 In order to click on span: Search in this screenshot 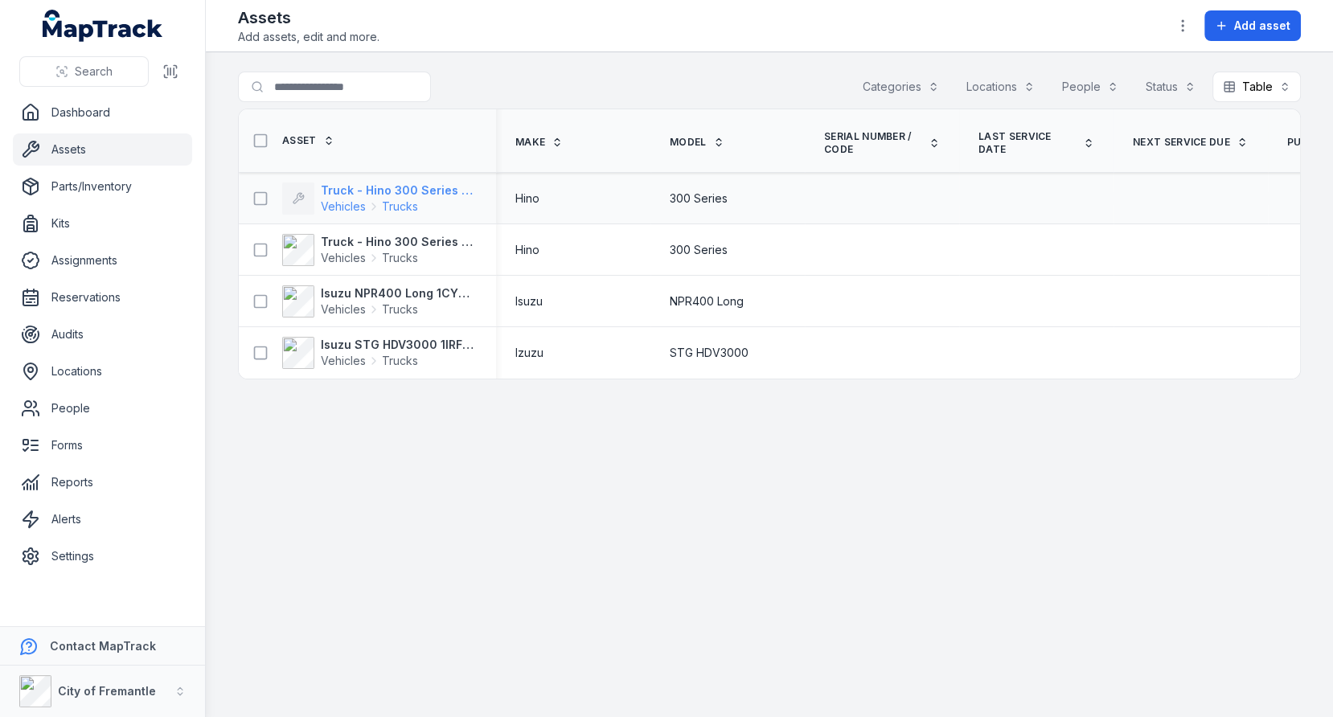, I will do `click(93, 72)`.